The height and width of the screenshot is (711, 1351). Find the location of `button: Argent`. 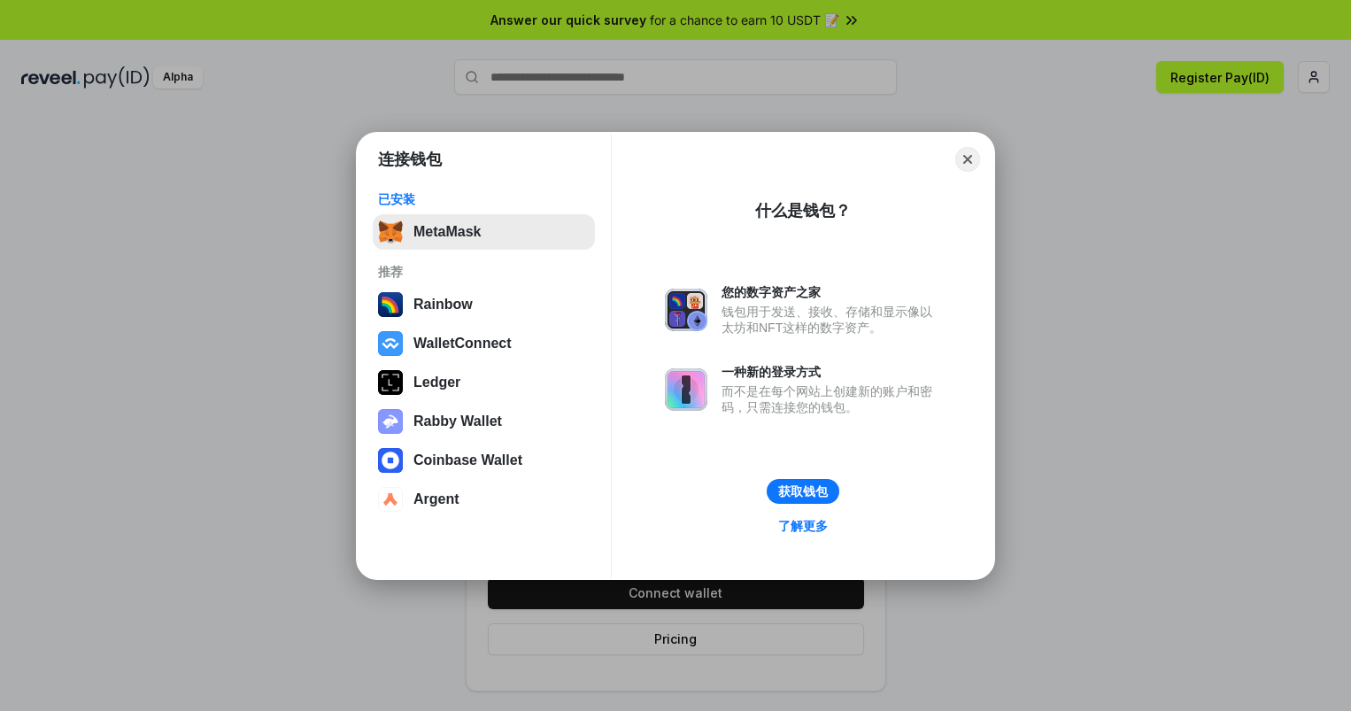

button: Argent is located at coordinates (483, 499).